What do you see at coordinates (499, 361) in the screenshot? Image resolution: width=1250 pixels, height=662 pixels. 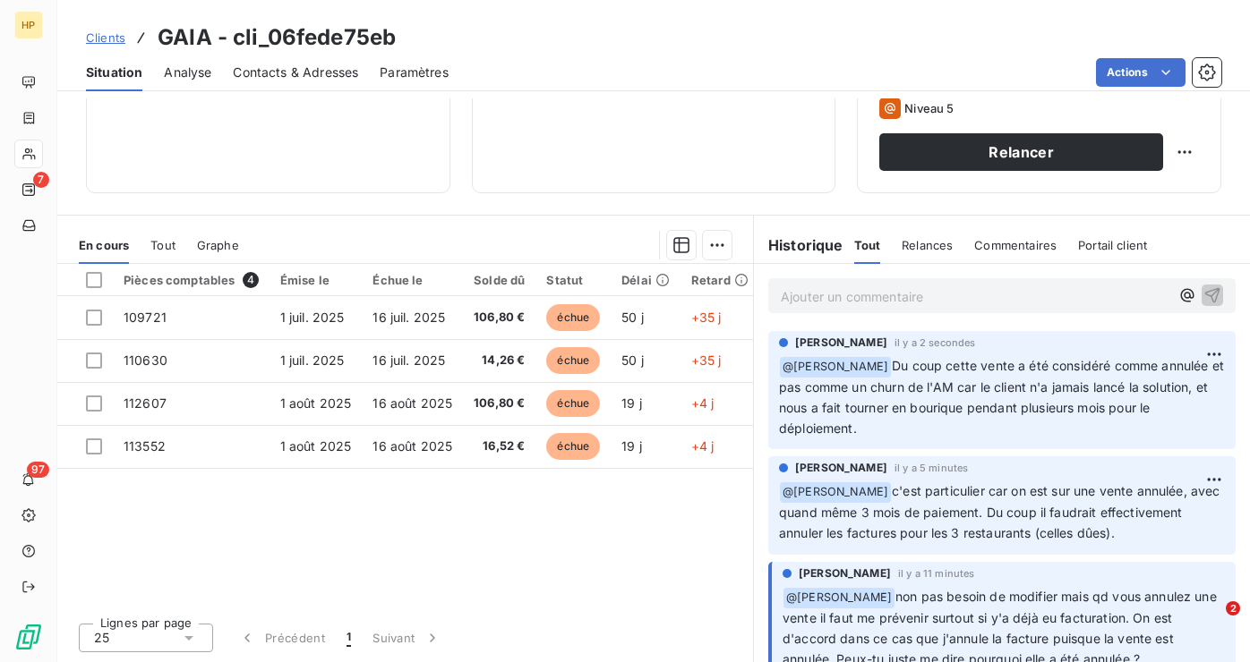 I see `span: 14,26 €` at bounding box center [499, 361].